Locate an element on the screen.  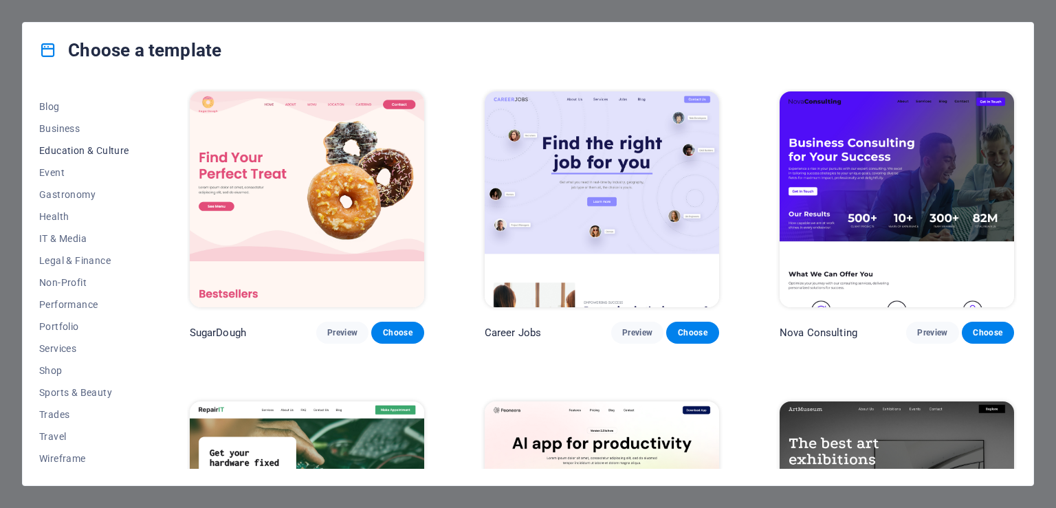
span: Health is located at coordinates (84, 217).